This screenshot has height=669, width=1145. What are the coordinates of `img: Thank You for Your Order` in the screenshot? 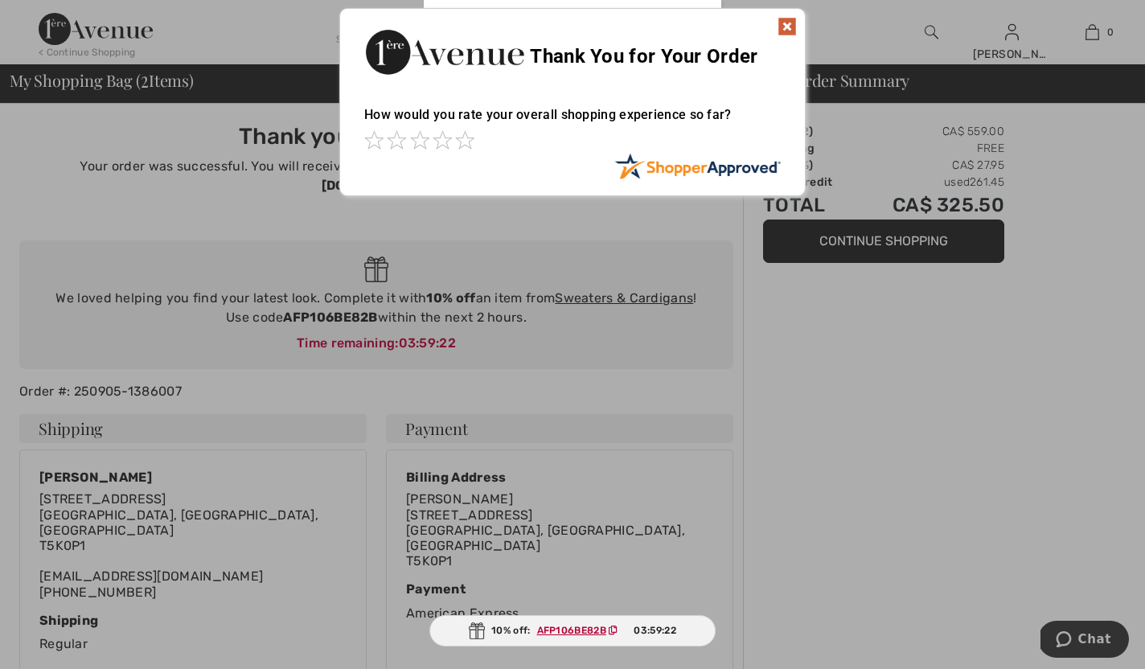 It's located at (445, 51).